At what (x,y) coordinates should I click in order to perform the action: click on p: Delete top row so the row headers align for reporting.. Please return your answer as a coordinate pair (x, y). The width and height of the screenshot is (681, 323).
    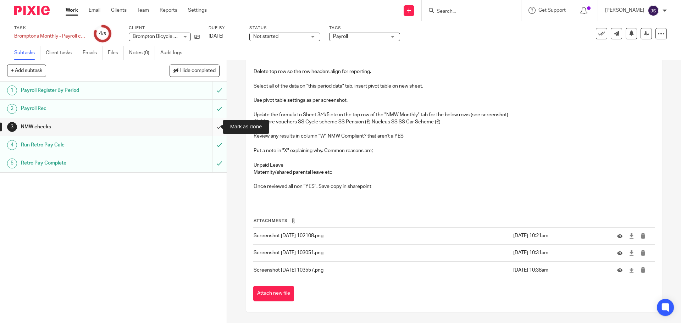
    Looking at the image, I should click on (454, 72).